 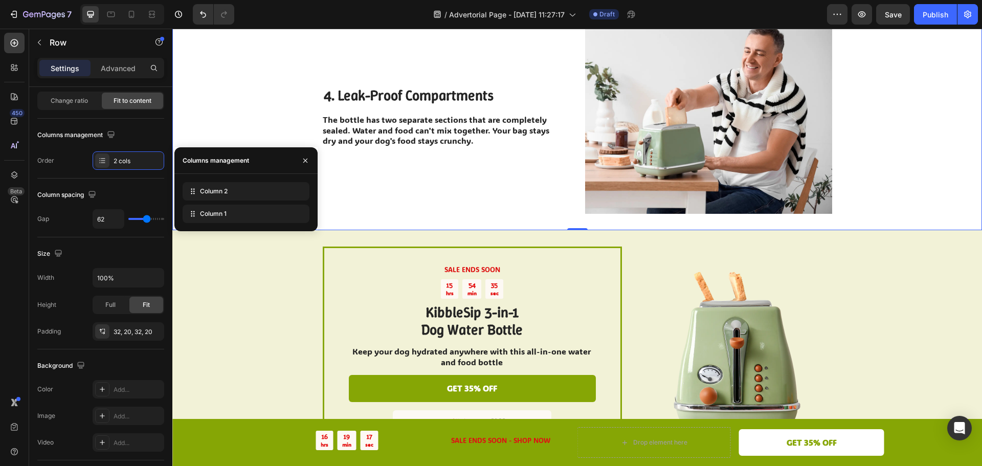 I want to click on p: Keep your dog hydrated anywhere with this all-in-one water and food bottle, so click(x=299, y=328).